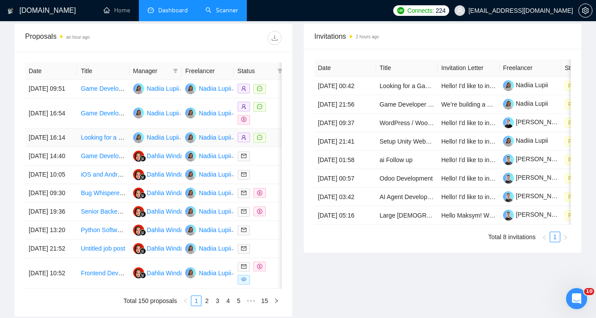 This screenshot has width=596, height=318. I want to click on span: download, so click(275, 38).